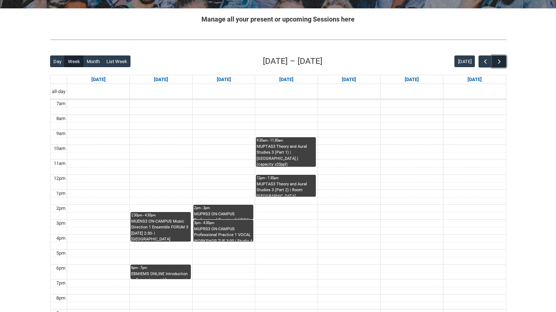 This screenshot has width=556, height=312. I want to click on div: 6pm, so click(61, 269).